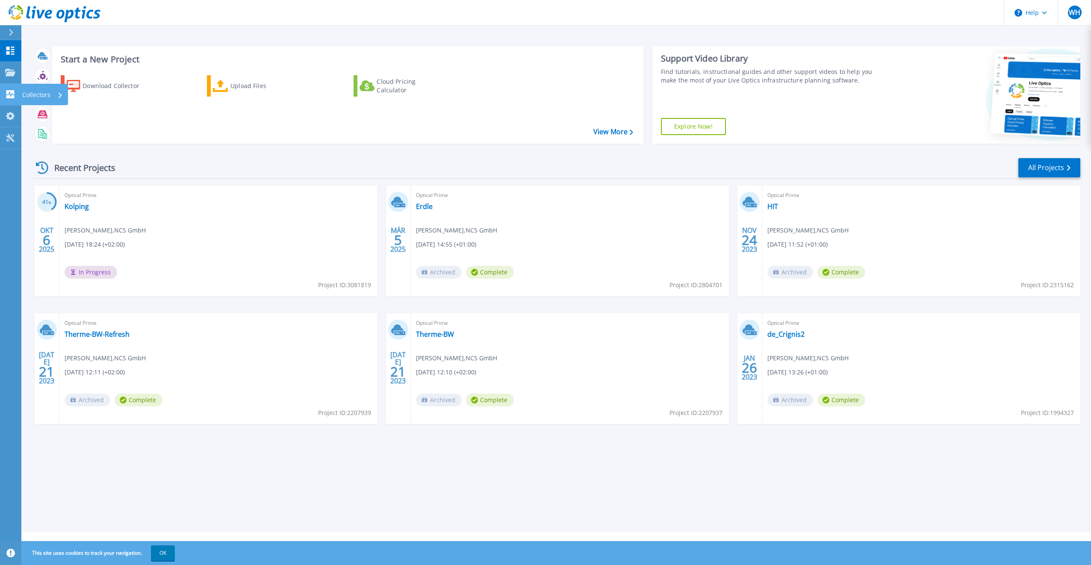 This screenshot has width=1091, height=565. What do you see at coordinates (1049, 168) in the screenshot?
I see `a: All Projects` at bounding box center [1049, 168].